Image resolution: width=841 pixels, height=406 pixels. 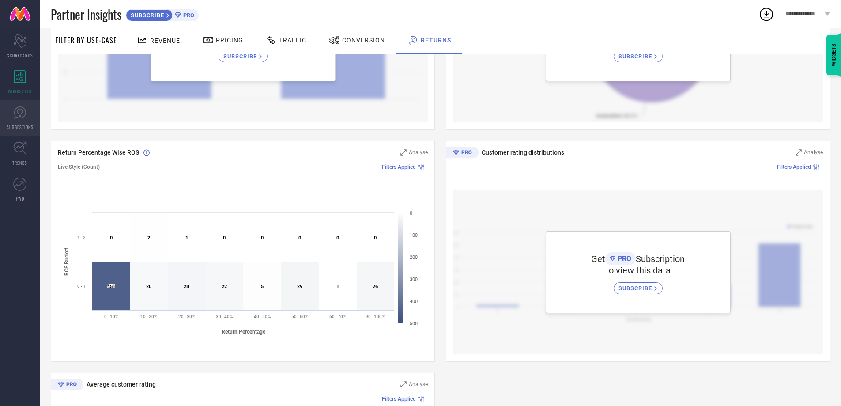 I want to click on span: Revenue, so click(x=165, y=41).